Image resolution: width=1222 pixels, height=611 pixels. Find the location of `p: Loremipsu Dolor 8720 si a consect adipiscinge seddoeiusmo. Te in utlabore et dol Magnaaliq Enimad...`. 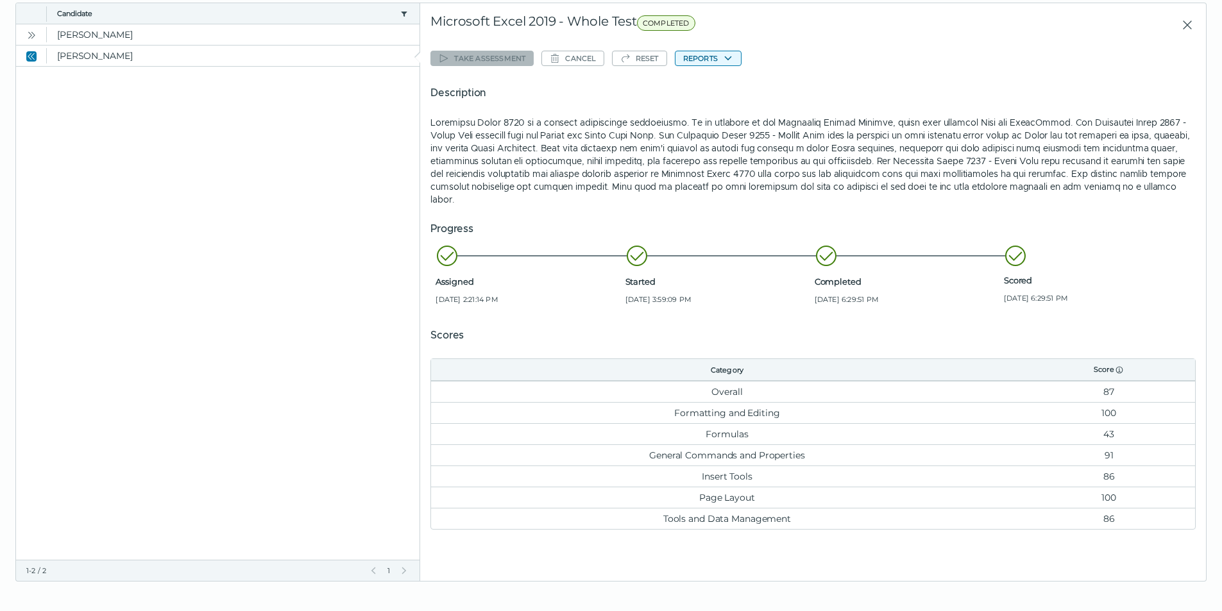

p: Loremipsu Dolor 8720 si a consect adipiscinge seddoeiusmo. Te in utlabore et dol Magnaaliq Enimad... is located at coordinates (813, 161).